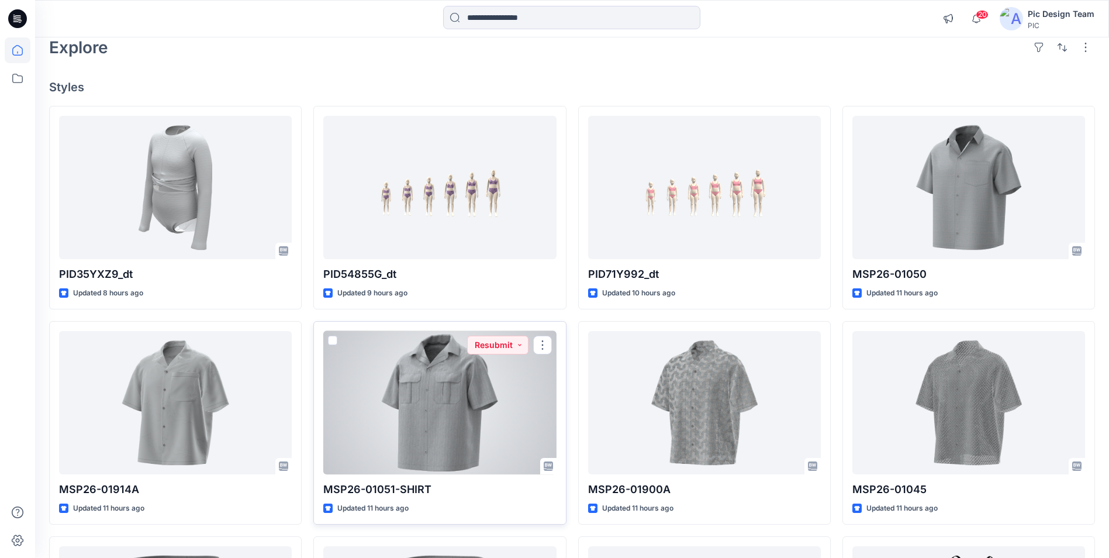 This screenshot has height=558, width=1109. What do you see at coordinates (639, 293) in the screenshot?
I see `p: Updated 10 hours ago` at bounding box center [639, 293].